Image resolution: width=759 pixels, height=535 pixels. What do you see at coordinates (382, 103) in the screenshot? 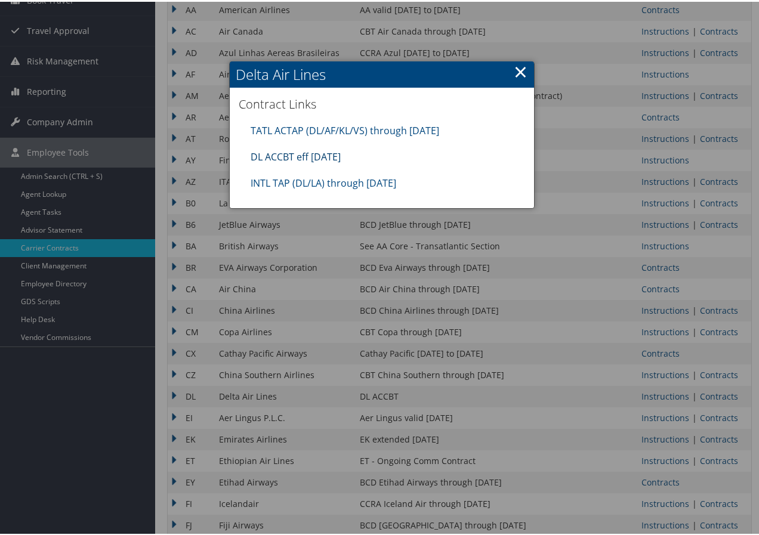
I see `h3: Contract Links` at bounding box center [382, 103].